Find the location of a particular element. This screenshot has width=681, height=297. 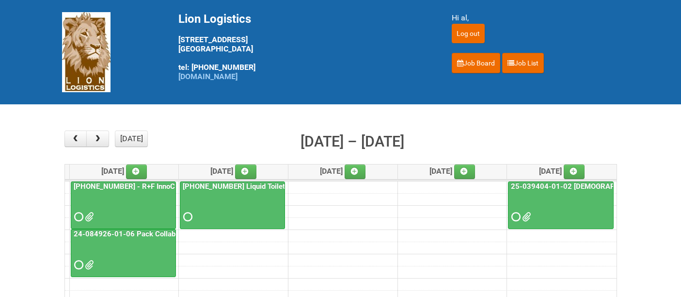

span: MDN (2) 24-084926-01-06 (#2).xlsx JNF 24-084926-01-06.DOC MDN 24-084926-01-06.xlsx is located at coordinates (88, 265).